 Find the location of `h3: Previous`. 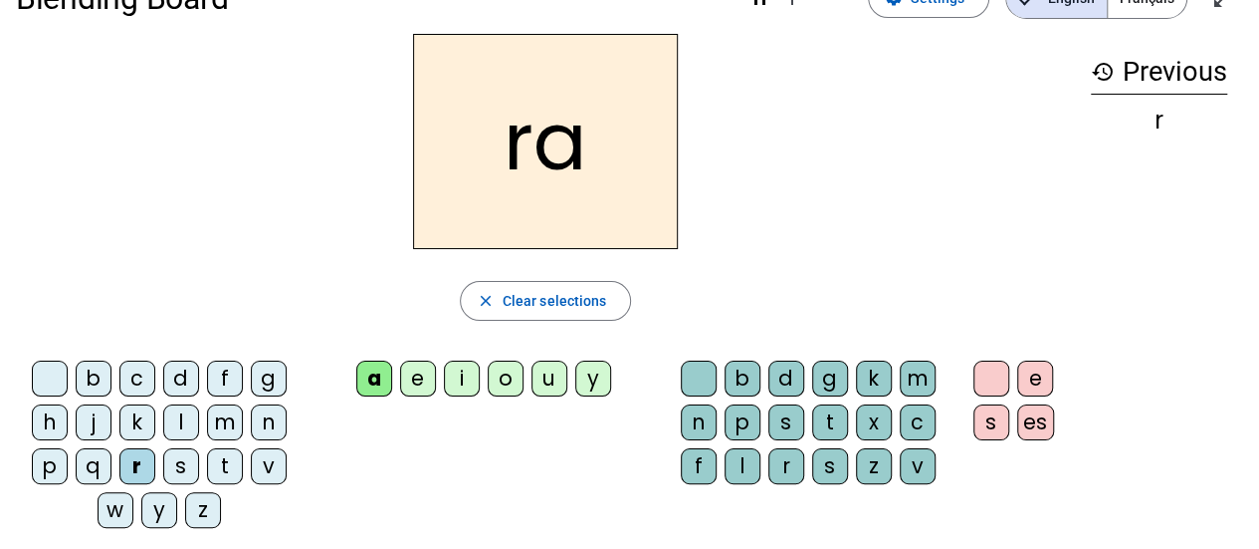

h3: Previous is located at coordinates (1159, 72).